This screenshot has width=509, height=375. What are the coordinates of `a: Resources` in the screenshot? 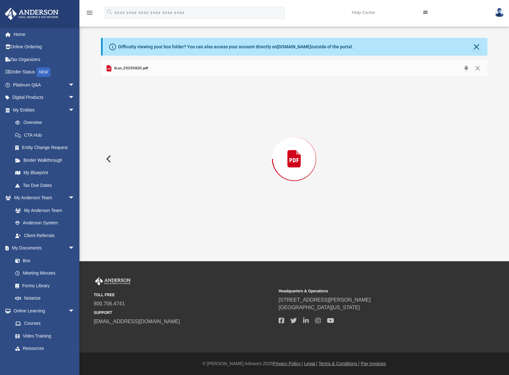 It's located at (45, 349).